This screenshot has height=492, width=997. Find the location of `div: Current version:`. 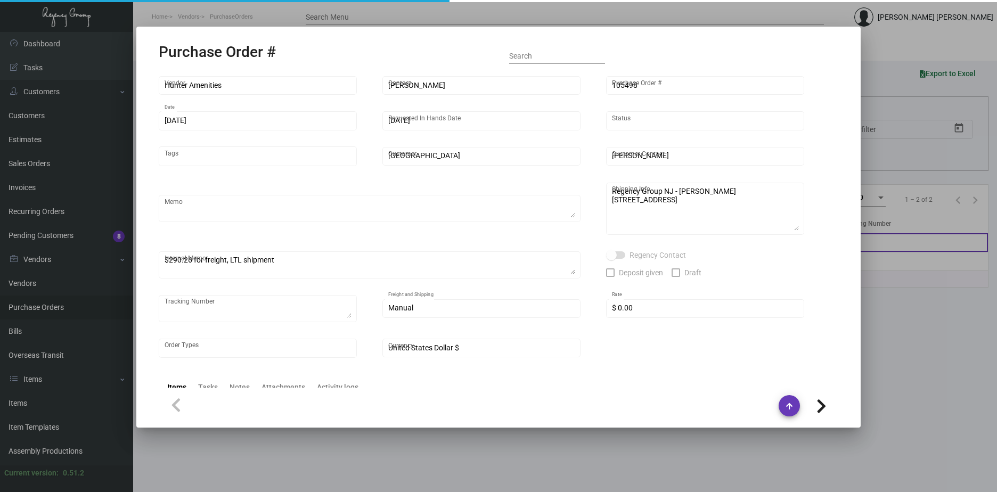

div: Current version: is located at coordinates (31, 473).